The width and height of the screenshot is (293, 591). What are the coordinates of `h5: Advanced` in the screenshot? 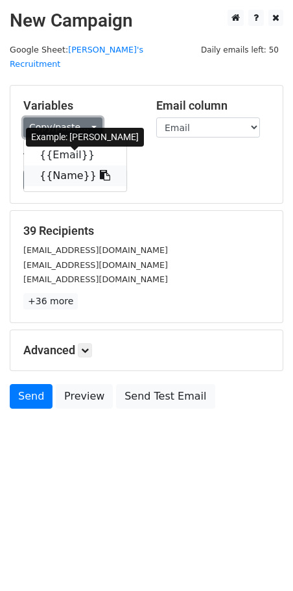 It's located at (147, 350).